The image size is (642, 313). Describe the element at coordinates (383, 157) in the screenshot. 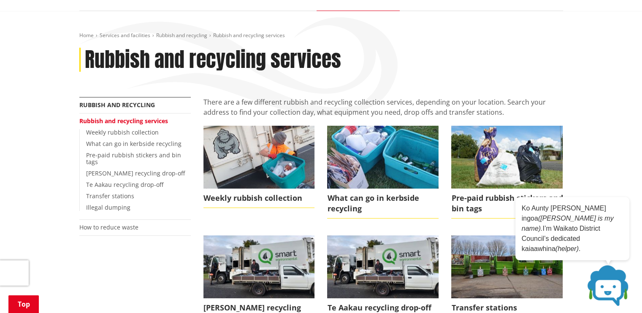

I see `img: kerbside recycling` at that location.